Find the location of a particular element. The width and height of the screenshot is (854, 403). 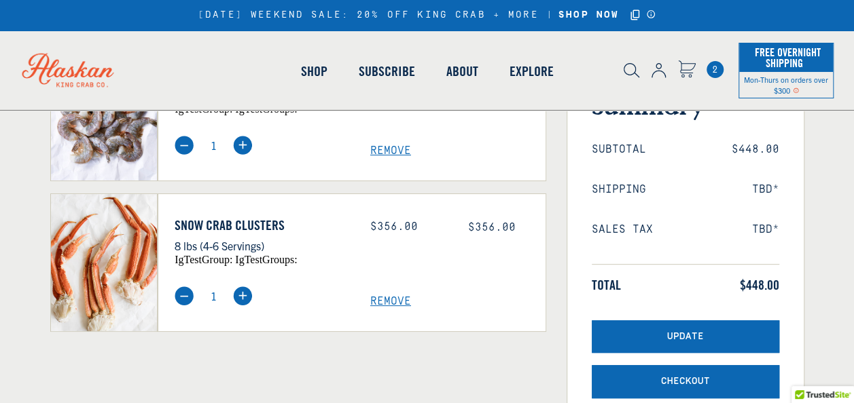

button: Checkout is located at coordinates (685, 382).